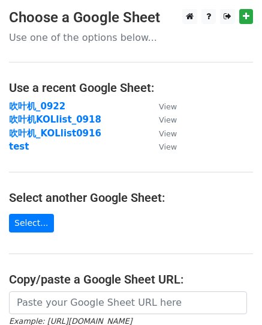 The image size is (262, 325). Describe the element at coordinates (37, 106) in the screenshot. I see `a: 吹叶机_0922` at that location.